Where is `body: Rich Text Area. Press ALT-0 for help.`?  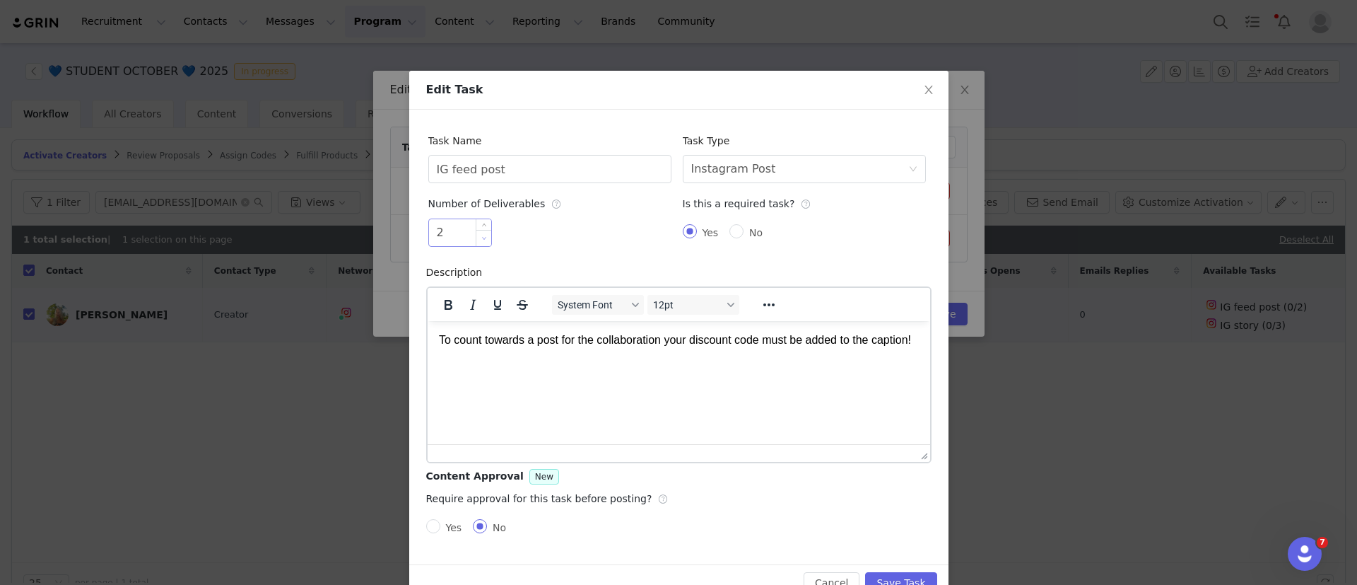
body: Rich Text Area. Press ALT-0 for help. is located at coordinates (251, 19).